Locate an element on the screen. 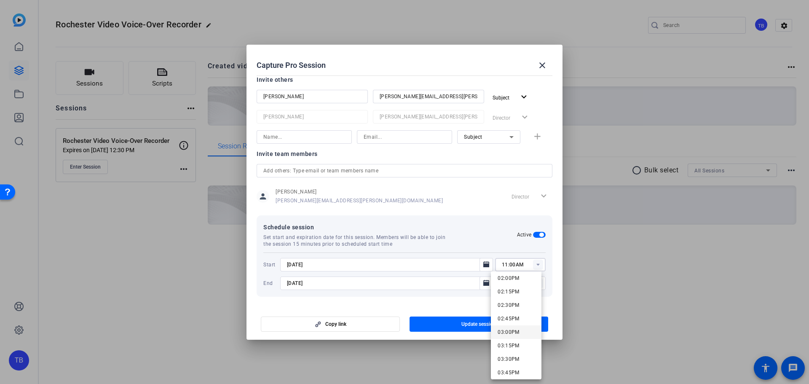  span: 02:30PM is located at coordinates (509, 305).